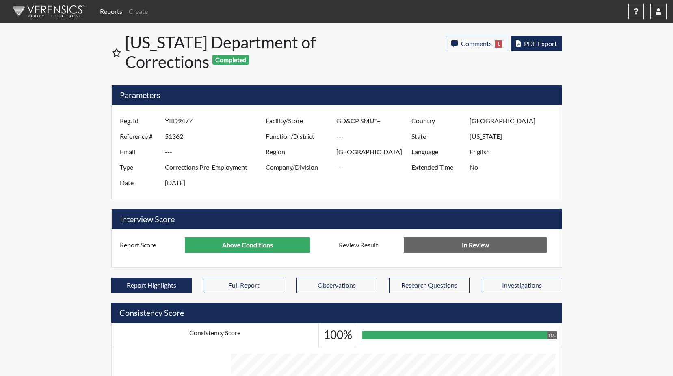 The width and height of the screenshot is (673, 376). What do you see at coordinates (552, 334) in the screenshot?
I see `div: 100` at bounding box center [552, 334].